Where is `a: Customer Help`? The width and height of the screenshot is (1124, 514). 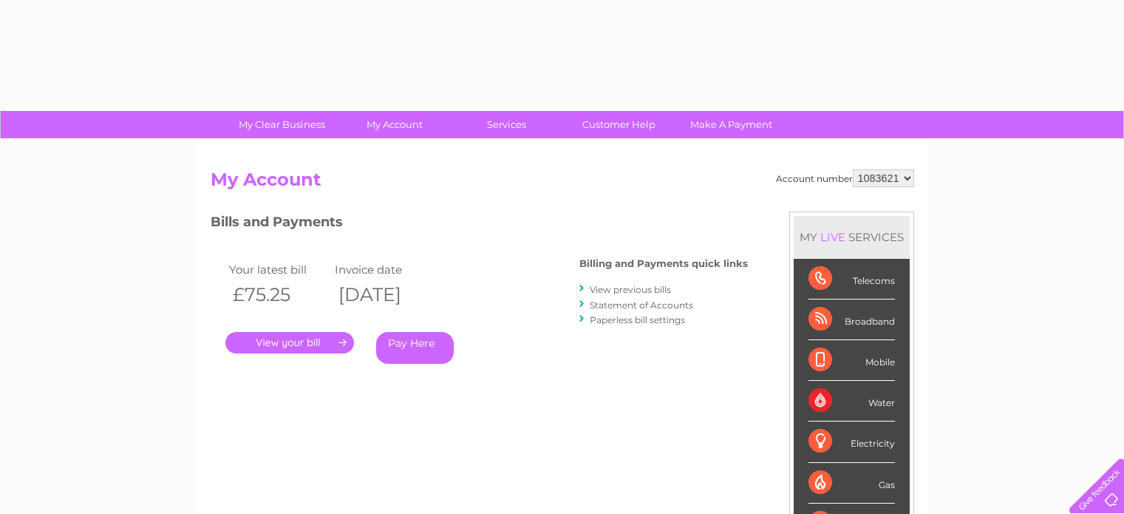
a: Customer Help is located at coordinates (619, 124).